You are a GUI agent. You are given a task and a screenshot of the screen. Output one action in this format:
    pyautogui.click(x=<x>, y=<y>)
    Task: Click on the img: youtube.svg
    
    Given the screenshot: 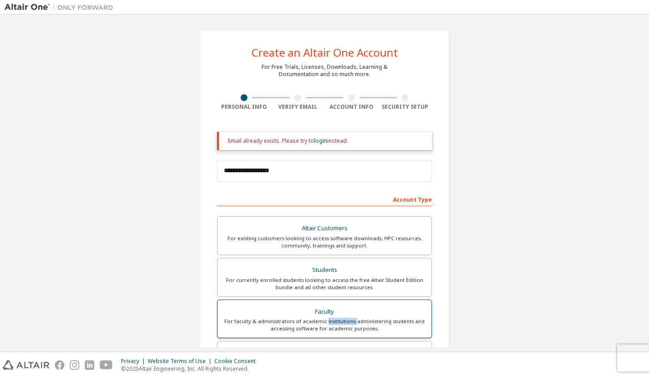 What is the action you would take?
    pyautogui.click(x=106, y=365)
    